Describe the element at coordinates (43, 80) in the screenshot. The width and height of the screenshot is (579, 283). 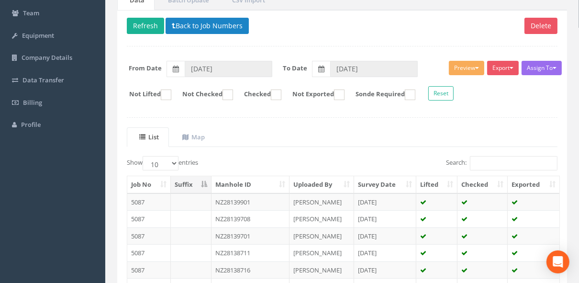
I see `span: Data Transfer` at that location.